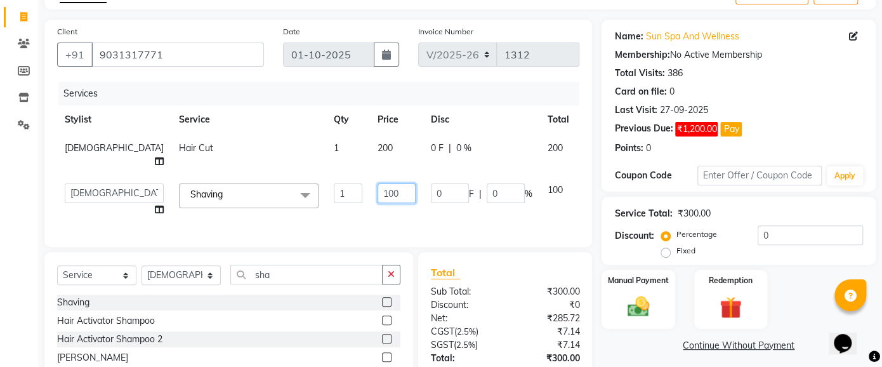 This screenshot has width=882, height=367. I want to click on img: _cash.svg, so click(639, 307).